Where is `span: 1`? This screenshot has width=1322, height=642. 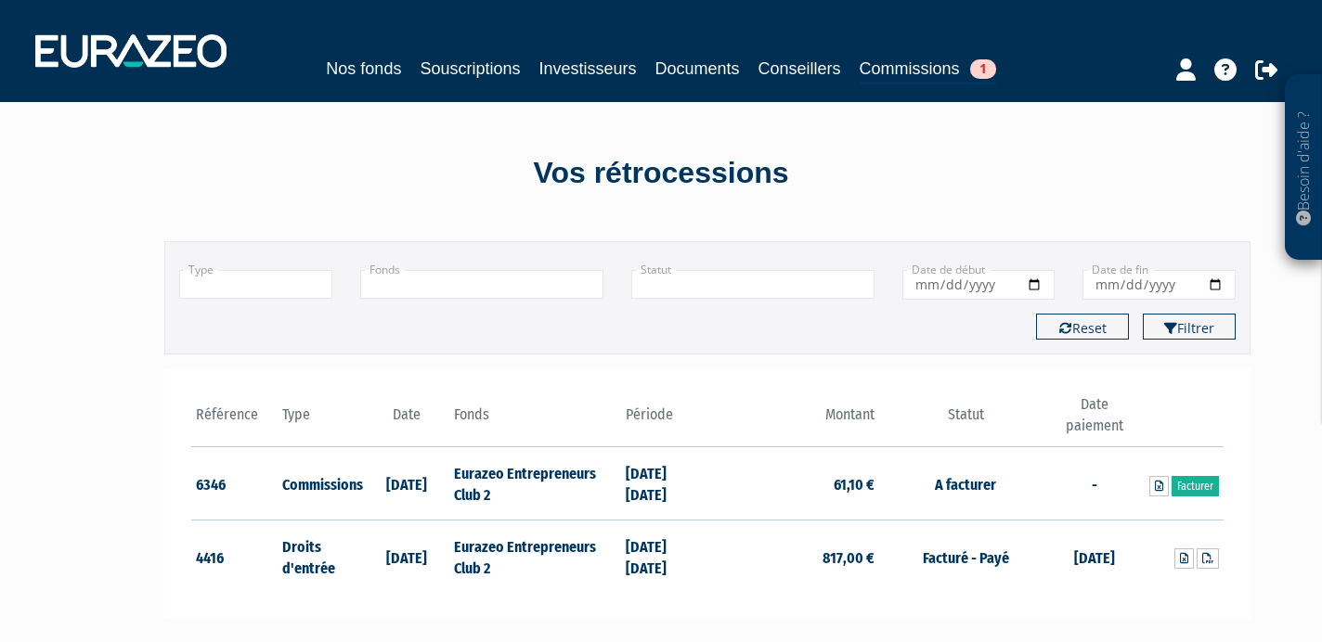
span: 1 is located at coordinates (983, 69).